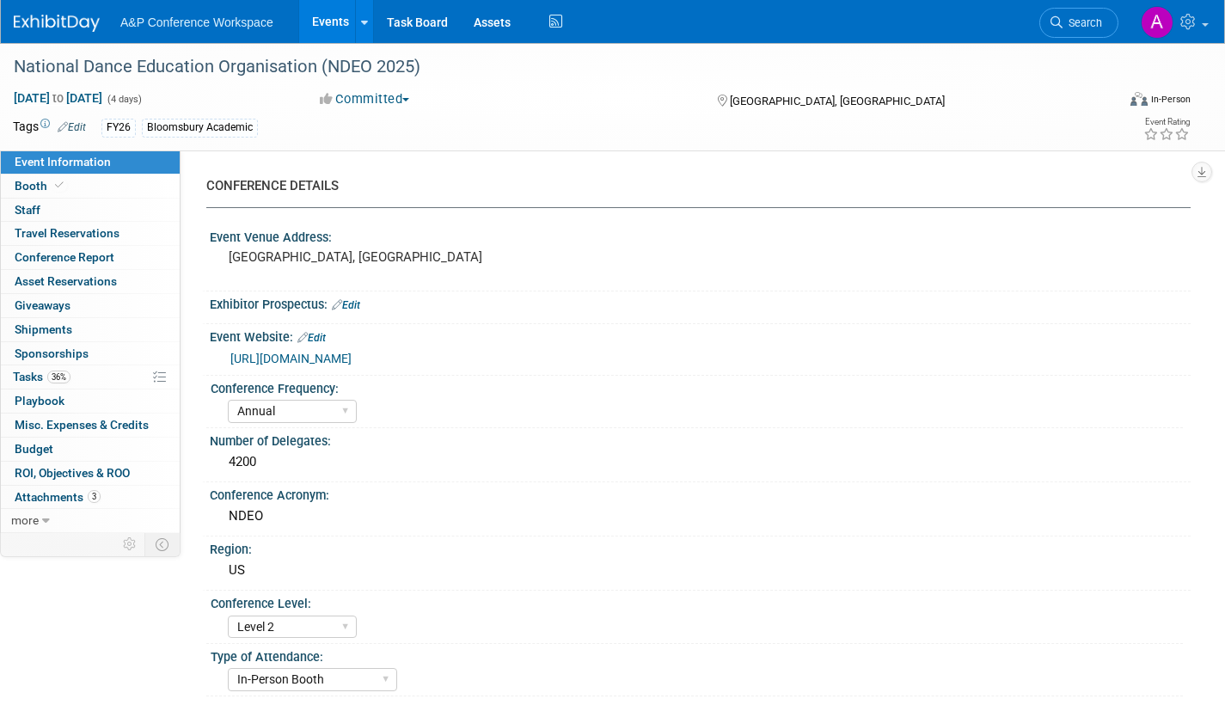 The width and height of the screenshot is (1225, 705). I want to click on span: Sponsorships, so click(52, 353).